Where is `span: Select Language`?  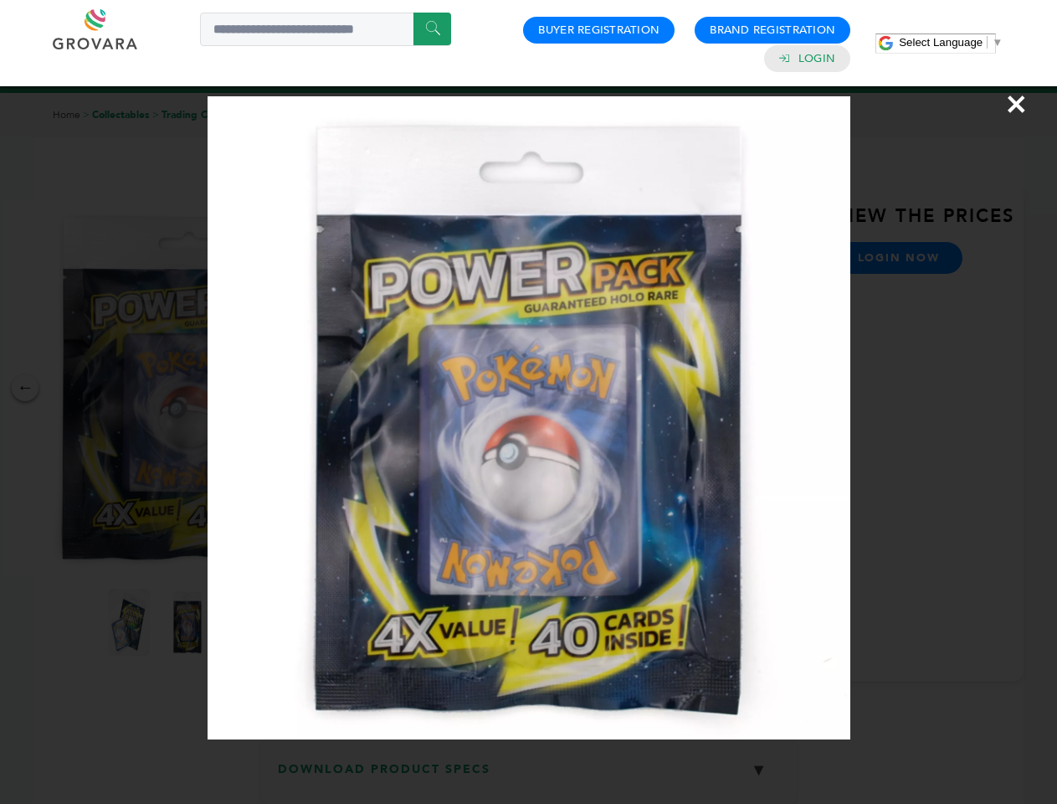 span: Select Language is located at coordinates (941, 42).